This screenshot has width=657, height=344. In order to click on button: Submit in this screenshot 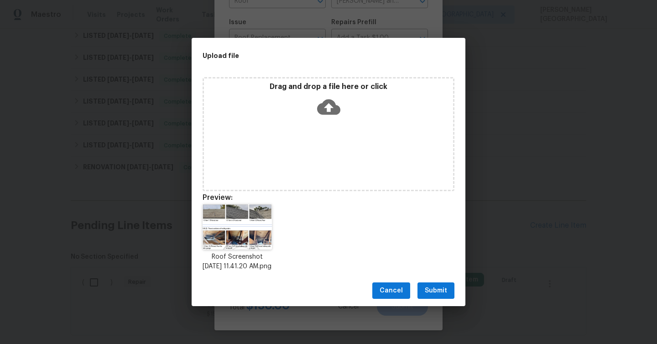, I will do `click(436, 291)`.